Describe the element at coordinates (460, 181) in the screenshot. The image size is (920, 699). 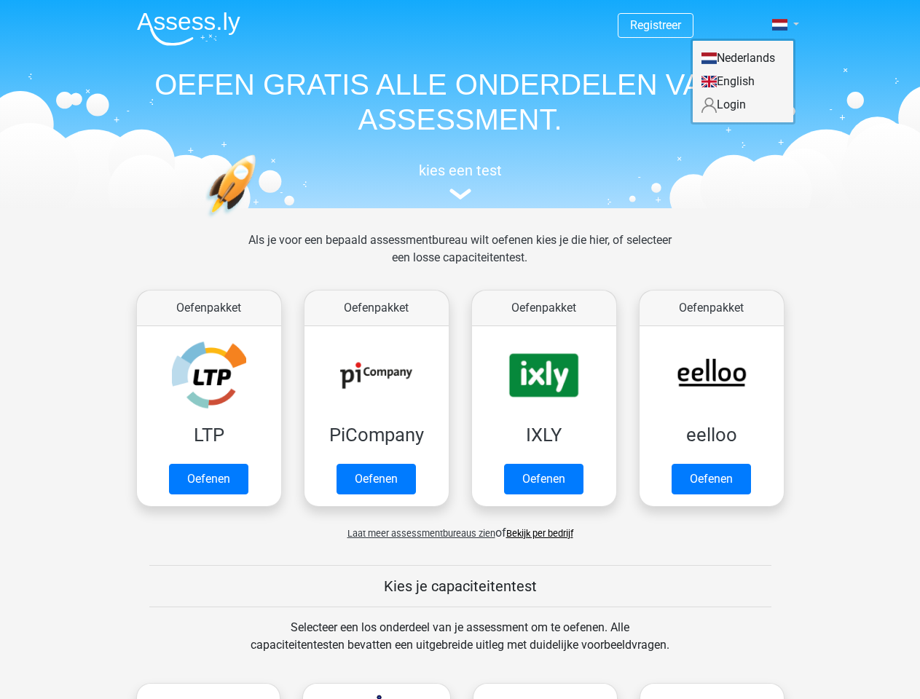
I see `a: kies een test` at that location.